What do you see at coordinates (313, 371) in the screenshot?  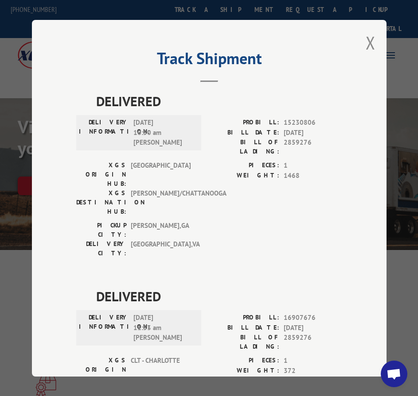 I see `span: 372` at bounding box center [313, 371].